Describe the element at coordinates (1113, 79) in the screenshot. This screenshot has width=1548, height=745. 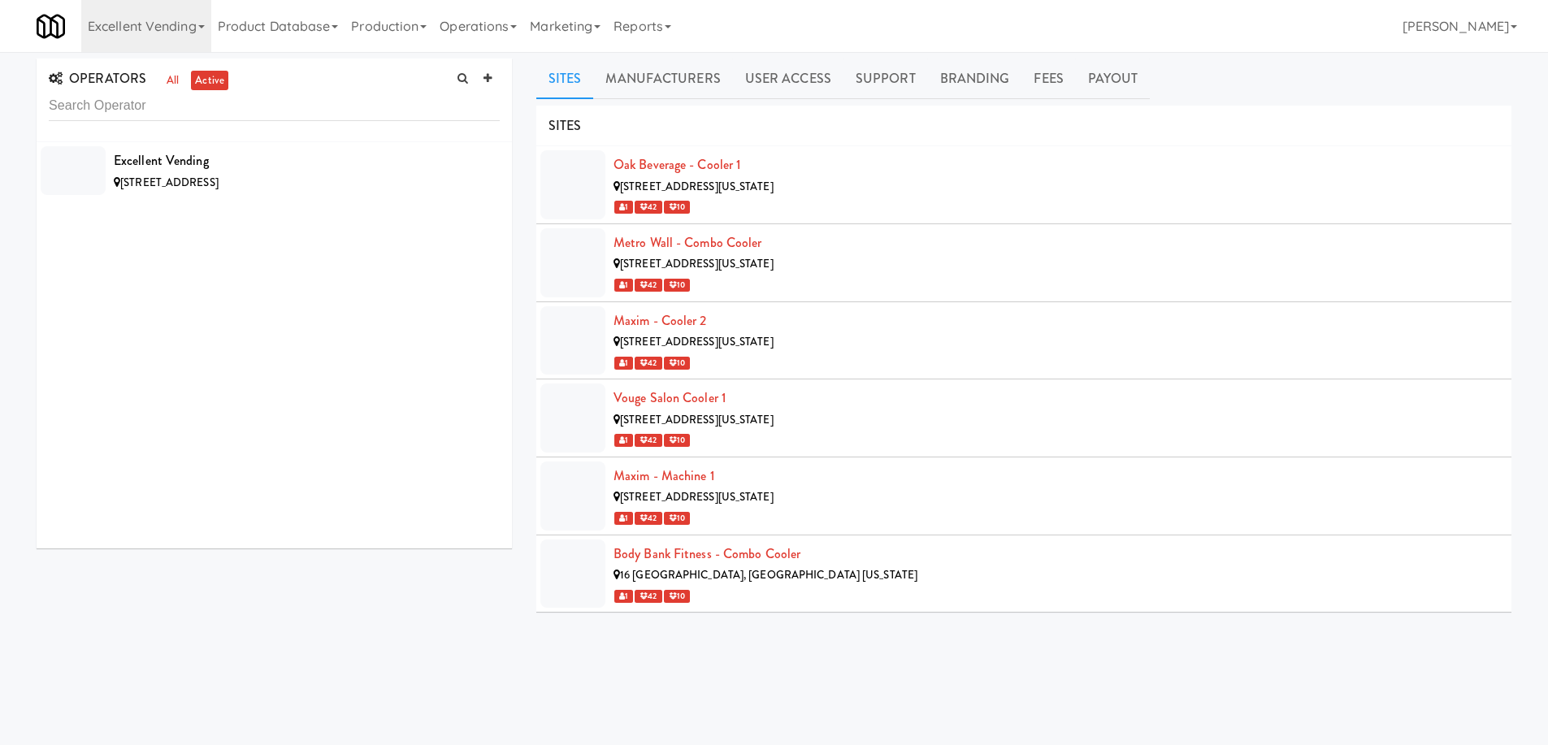
I see `a: Payout` at that location.